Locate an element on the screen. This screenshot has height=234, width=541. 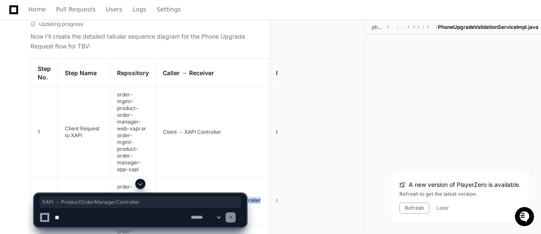
img: PlayerZero is located at coordinates (17, 17).